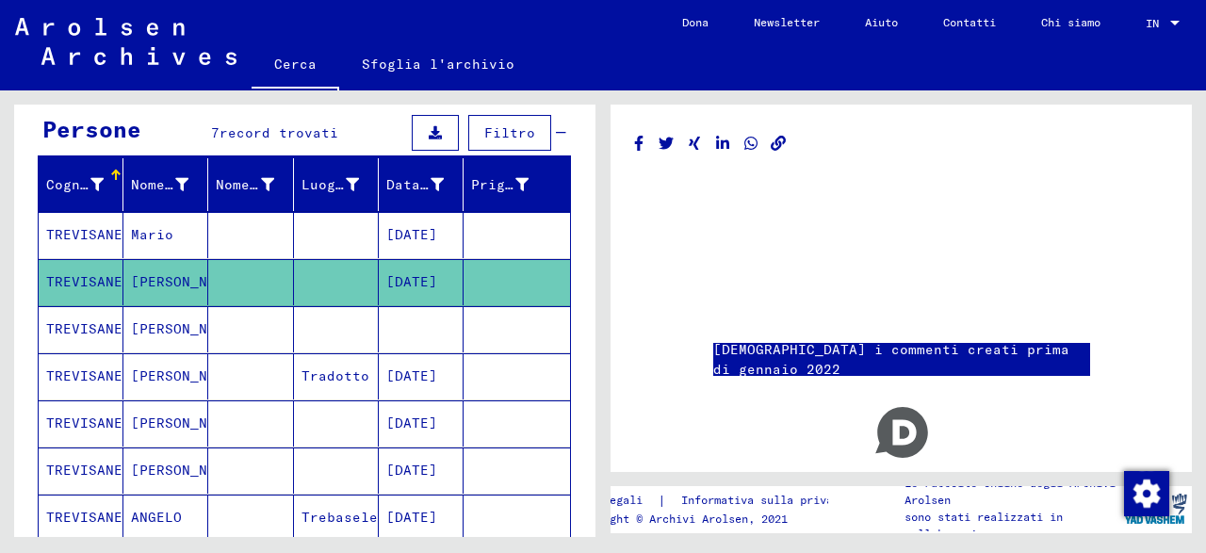 The image size is (1206, 553). What do you see at coordinates (639, 143) in the screenshot?
I see `button: Share on Facebook` at bounding box center [639, 143].